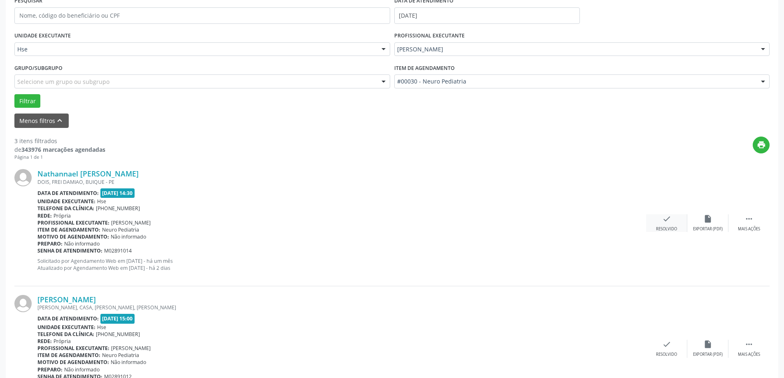 This screenshot has height=378, width=784. What do you see at coordinates (202, 16) in the screenshot?
I see `input: Nome, código do beneficiário ou CPF` at bounding box center [202, 16].